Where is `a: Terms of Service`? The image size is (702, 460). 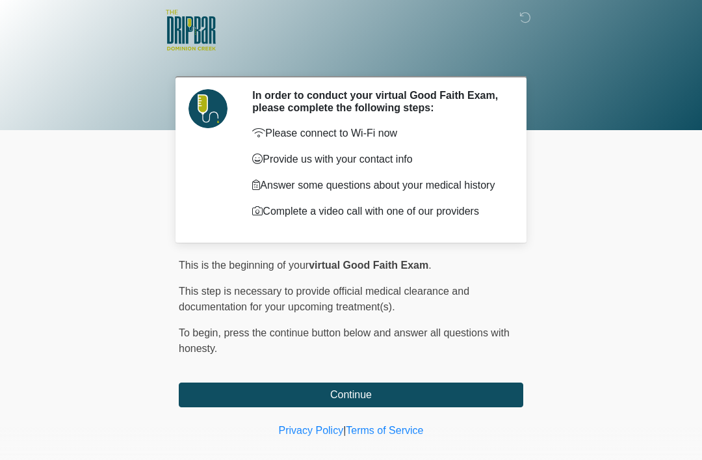 a: Terms of Service is located at coordinates (384, 430).